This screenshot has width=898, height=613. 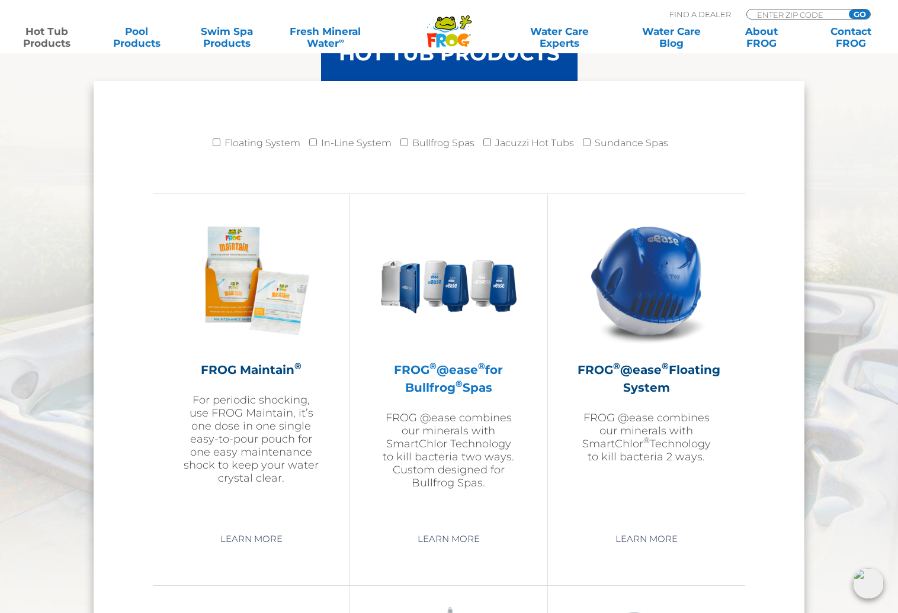 What do you see at coordinates (251, 439) in the screenshot?
I see `p: For periodic shocking, use FROG Maintain, it’s one dose in one single easy-to-pour pouch for one ...` at bounding box center [251, 439].